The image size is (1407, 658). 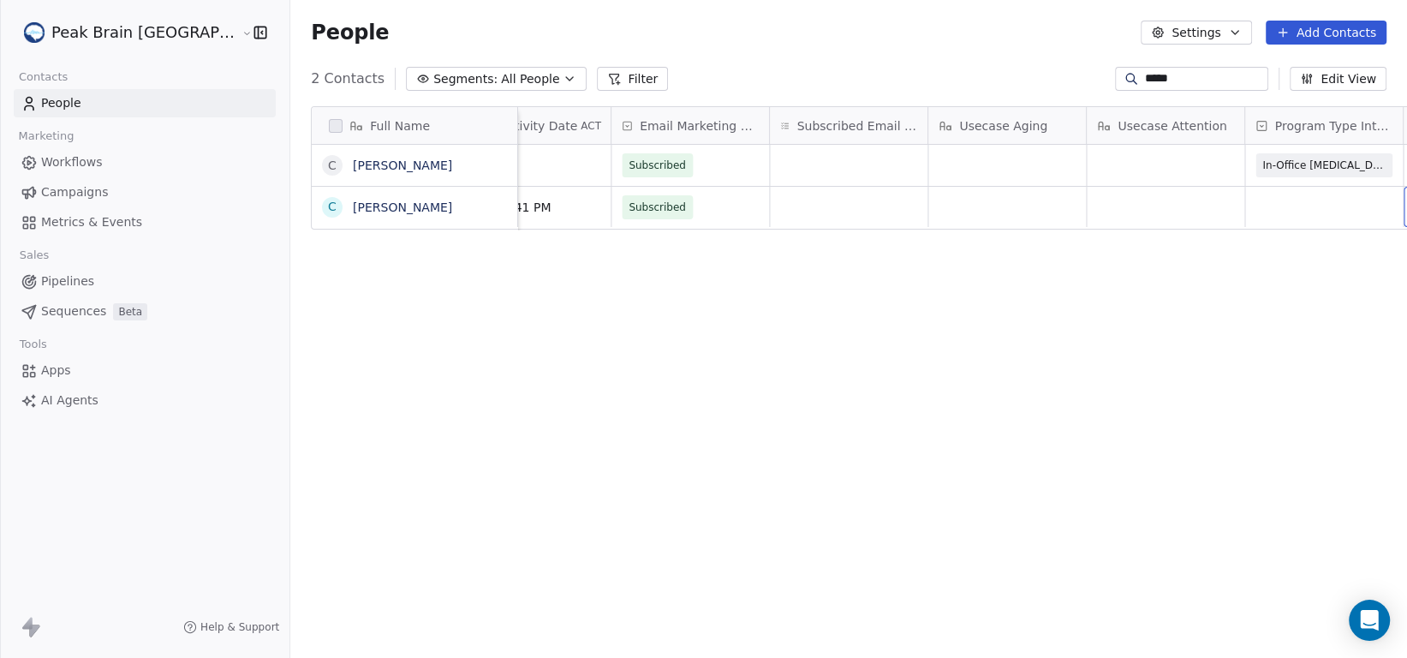 What do you see at coordinates (68, 281) in the screenshot?
I see `span: Pipelines` at bounding box center [68, 281].